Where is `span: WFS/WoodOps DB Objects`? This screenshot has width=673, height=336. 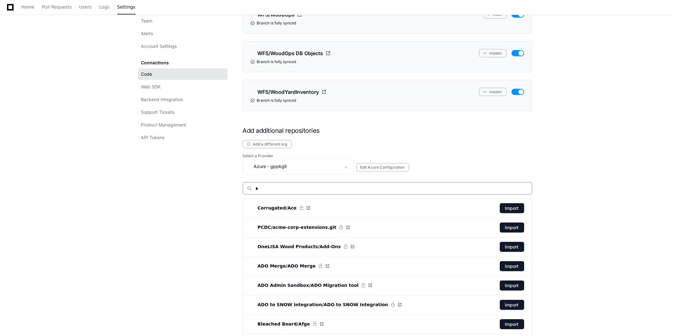 span: WFS/WoodOps DB Objects is located at coordinates (290, 53).